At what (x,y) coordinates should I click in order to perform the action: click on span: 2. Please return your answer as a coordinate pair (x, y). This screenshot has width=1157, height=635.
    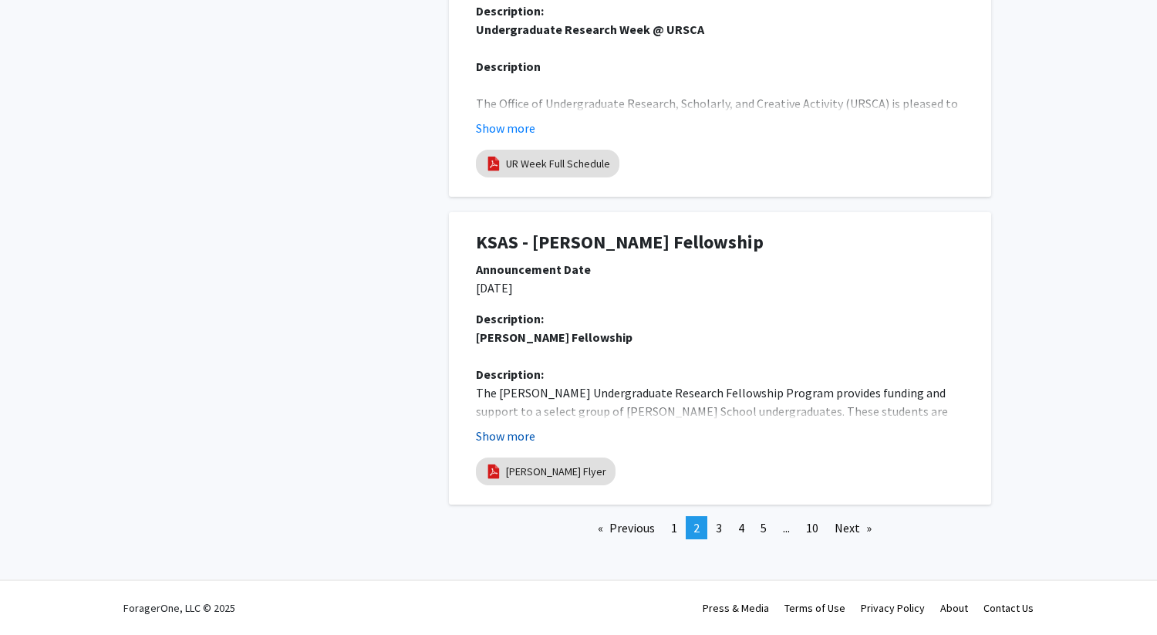
    Looking at the image, I should click on (697, 528).